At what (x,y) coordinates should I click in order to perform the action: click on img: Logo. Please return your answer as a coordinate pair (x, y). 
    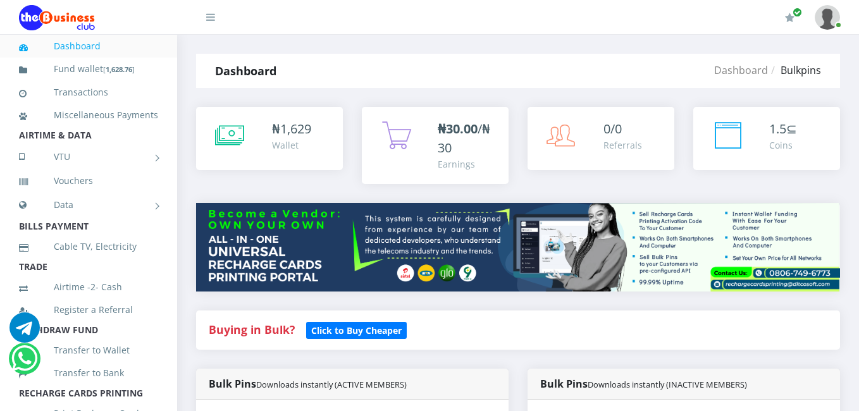
    Looking at the image, I should click on (57, 18).